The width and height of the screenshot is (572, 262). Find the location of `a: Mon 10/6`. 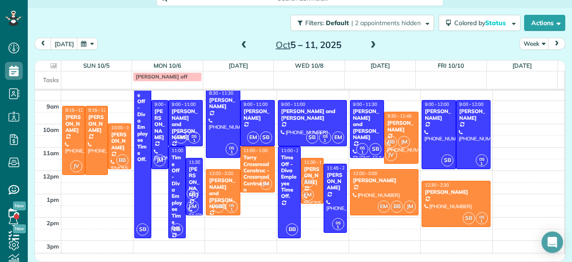

a: Mon 10/6 is located at coordinates (168, 65).